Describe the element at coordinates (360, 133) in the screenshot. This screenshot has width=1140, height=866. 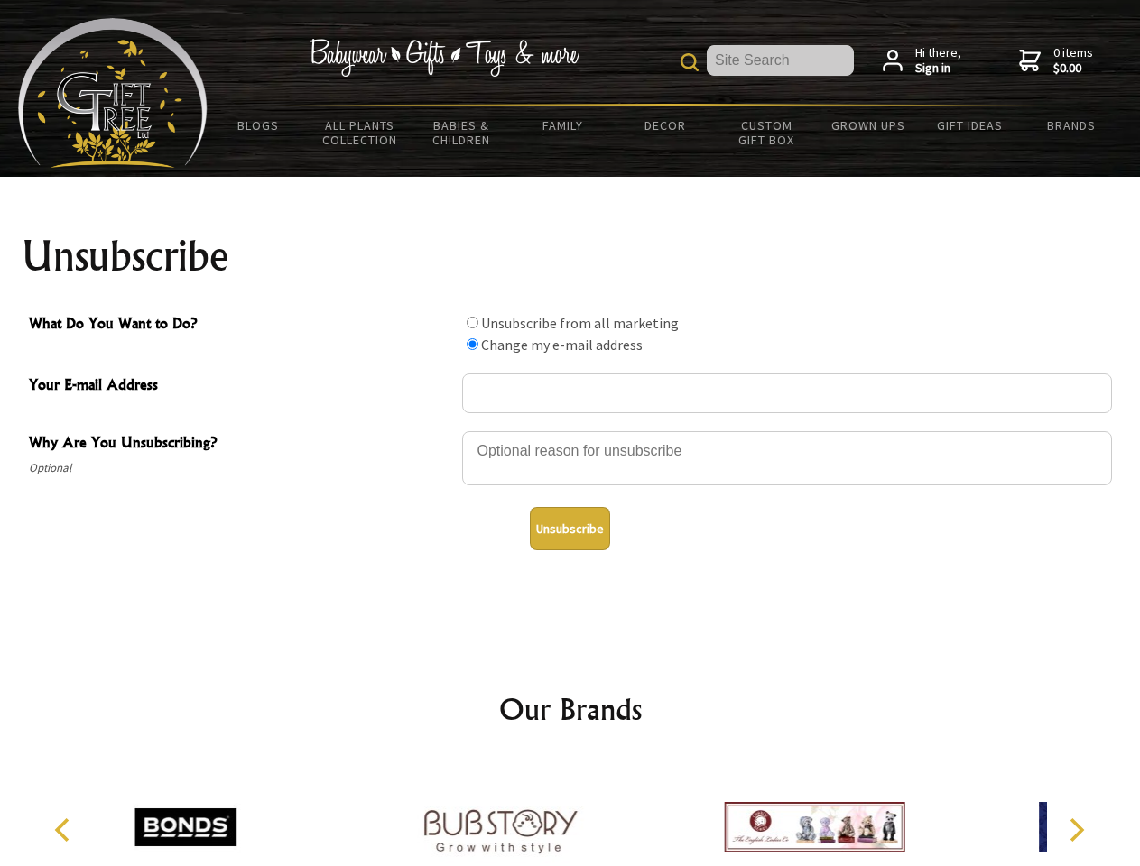
I see `a: All Plants Collection` at that location.